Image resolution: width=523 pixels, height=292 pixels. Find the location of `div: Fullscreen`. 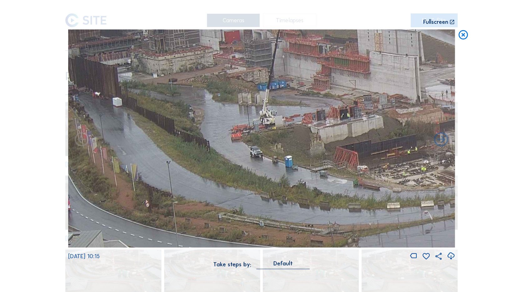

div: Fullscreen is located at coordinates (436, 22).